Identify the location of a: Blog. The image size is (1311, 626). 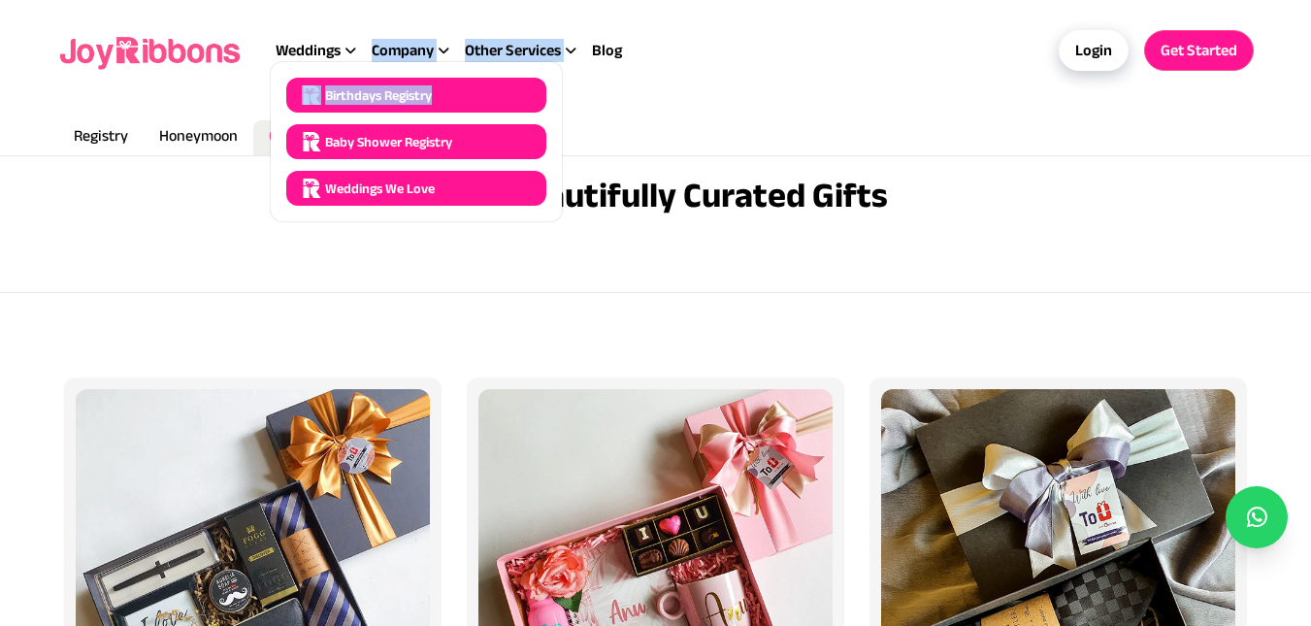
(607, 50).